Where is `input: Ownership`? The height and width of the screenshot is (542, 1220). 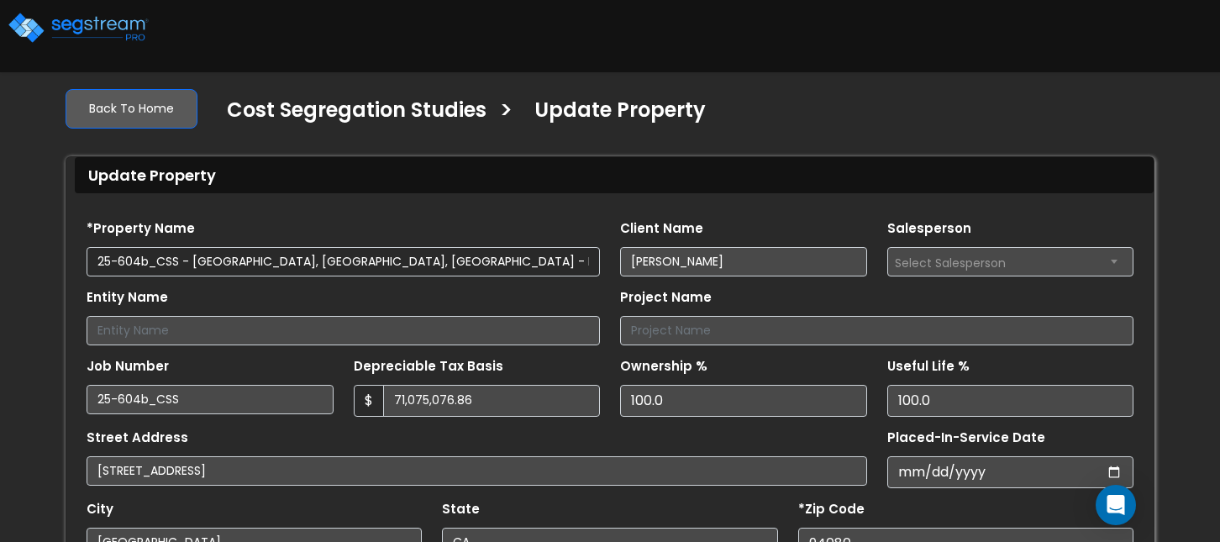
input: Ownership is located at coordinates (743, 401).